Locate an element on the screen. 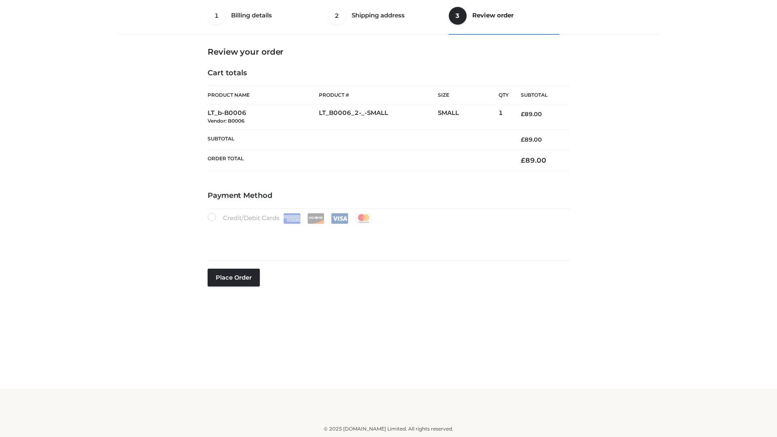 The width and height of the screenshot is (777, 437). img: Mastercard is located at coordinates (363, 218).